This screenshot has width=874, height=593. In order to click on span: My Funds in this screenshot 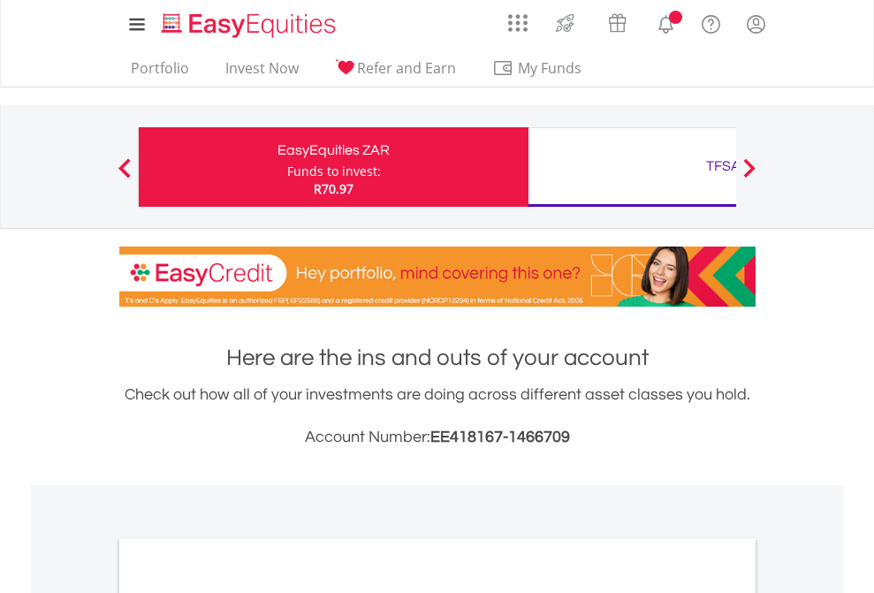, I will do `click(550, 68)`.